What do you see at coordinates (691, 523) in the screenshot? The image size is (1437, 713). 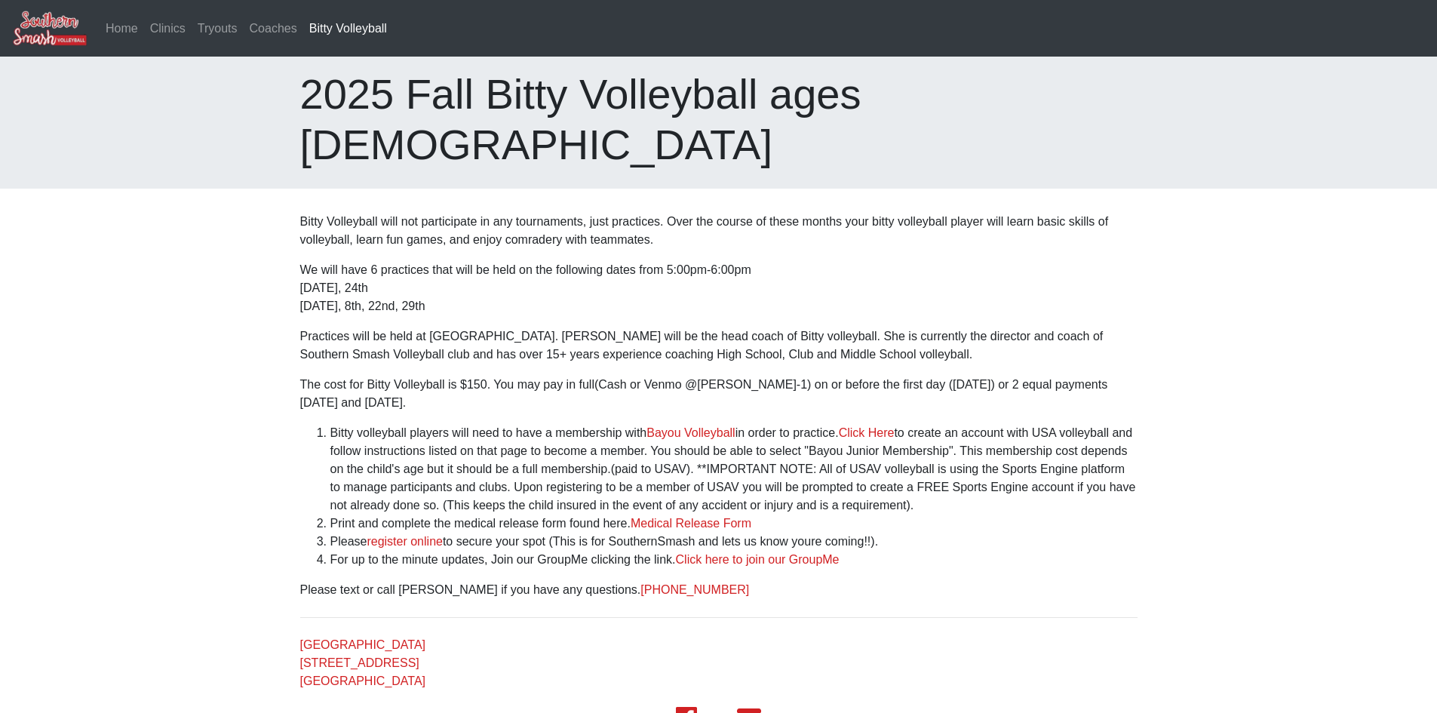 I see `a: Medical Release Form` at bounding box center [691, 523].